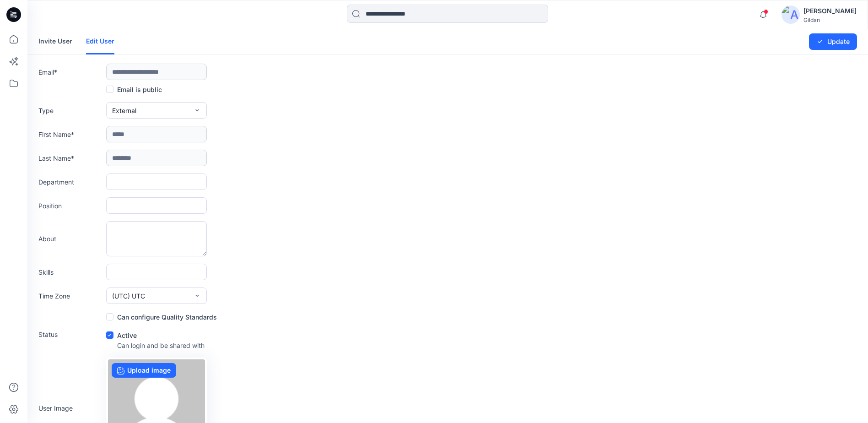  Describe the element at coordinates (71, 239) in the screenshot. I see `label: About` at that location.